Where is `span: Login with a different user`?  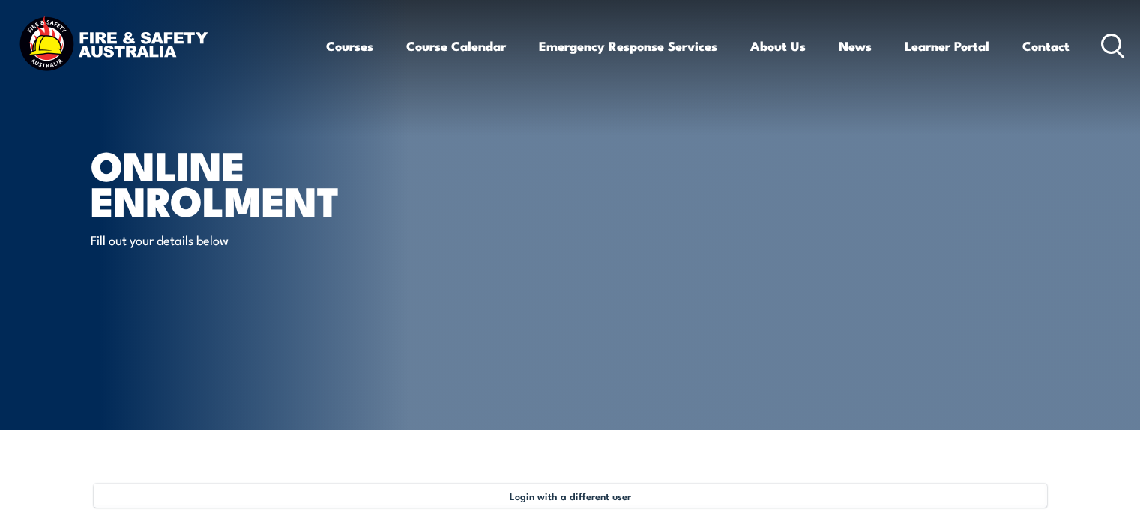 span: Login with a different user is located at coordinates (570, 495).